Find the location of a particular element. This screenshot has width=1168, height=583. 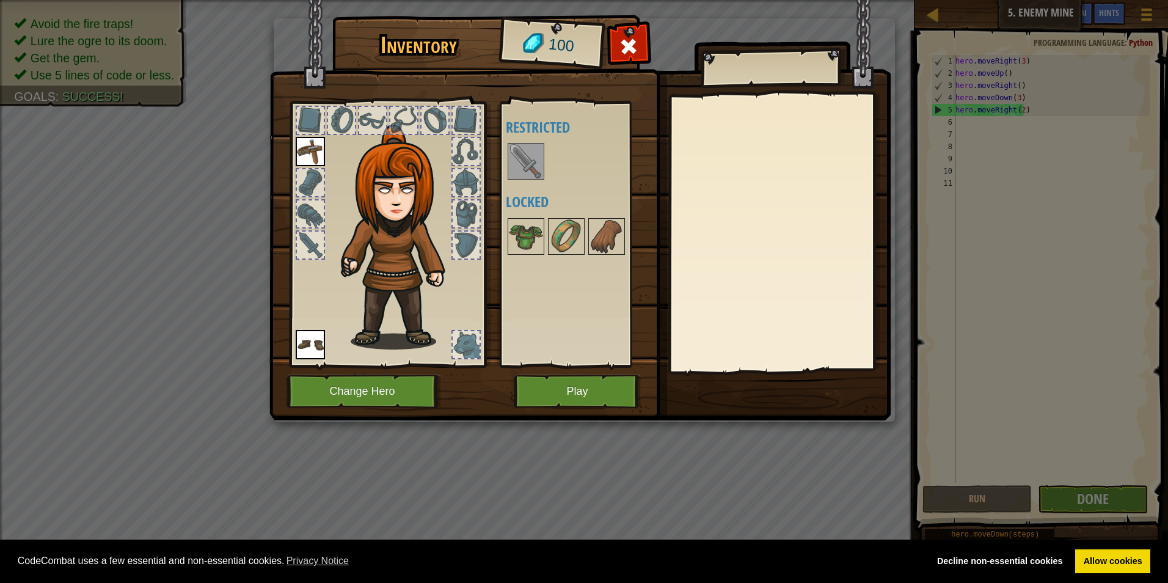

a: learn more about cookies is located at coordinates (318, 561).